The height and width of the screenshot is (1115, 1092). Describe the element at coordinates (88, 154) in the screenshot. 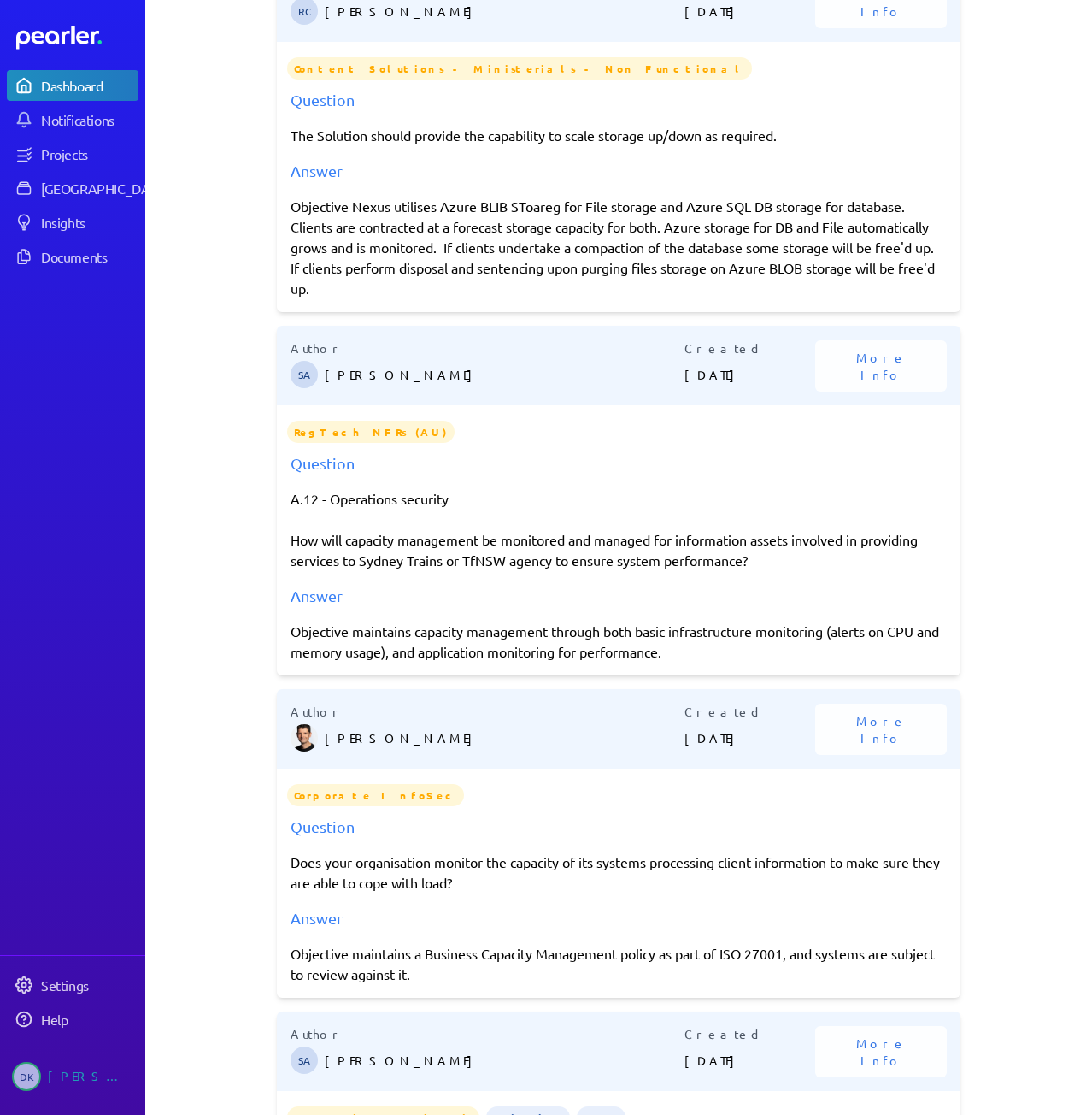

I see `div: Projects` at that location.